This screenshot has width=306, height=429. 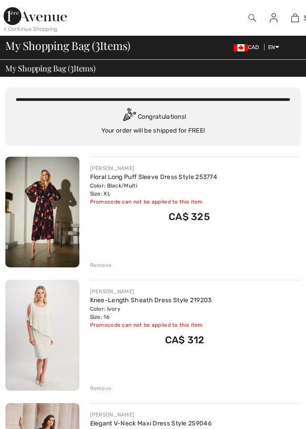 I want to click on a: Knee-Length Sheath Dress Style 219203, so click(x=151, y=300).